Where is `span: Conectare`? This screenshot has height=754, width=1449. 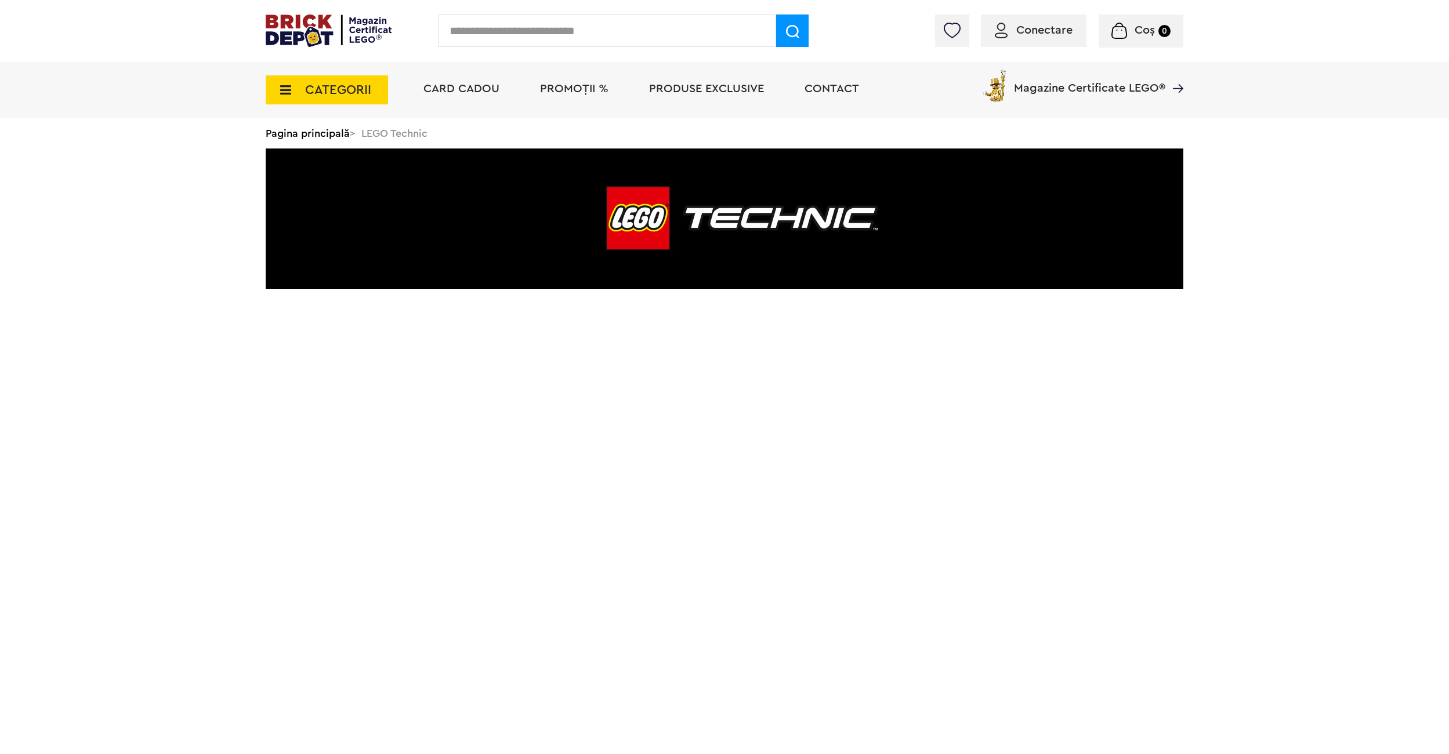
span: Conectare is located at coordinates (1044, 30).